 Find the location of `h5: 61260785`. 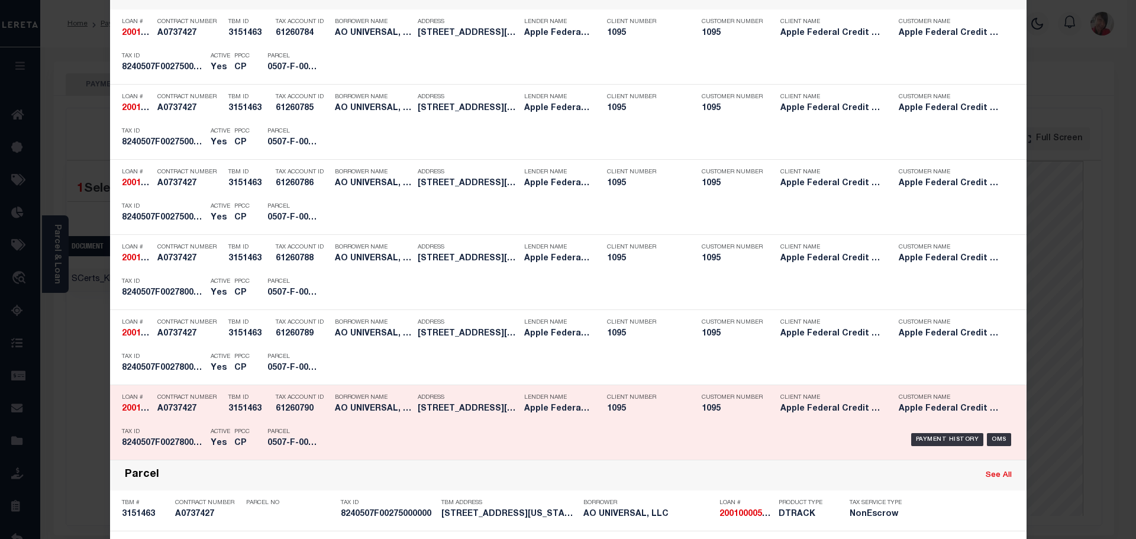

h5: 61260785 is located at coordinates (302, 108).